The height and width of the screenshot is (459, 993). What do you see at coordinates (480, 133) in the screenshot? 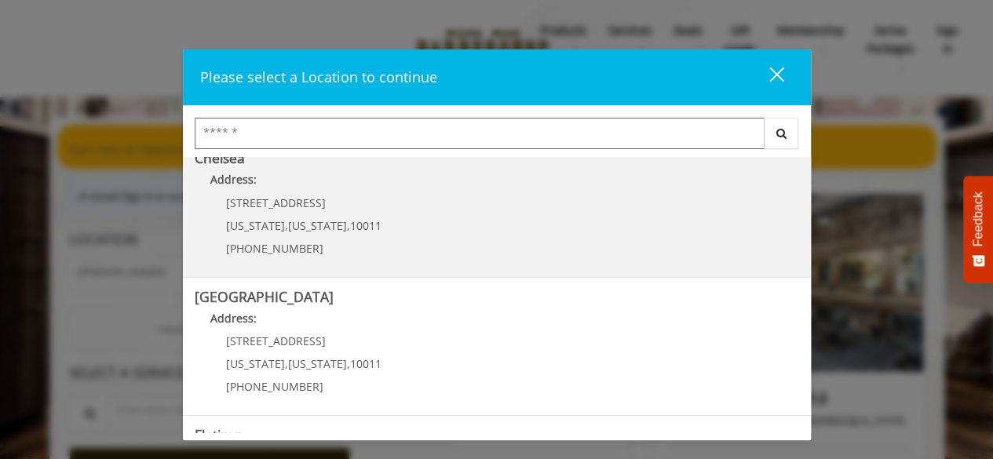
I see `input: Search Center` at bounding box center [480, 133].